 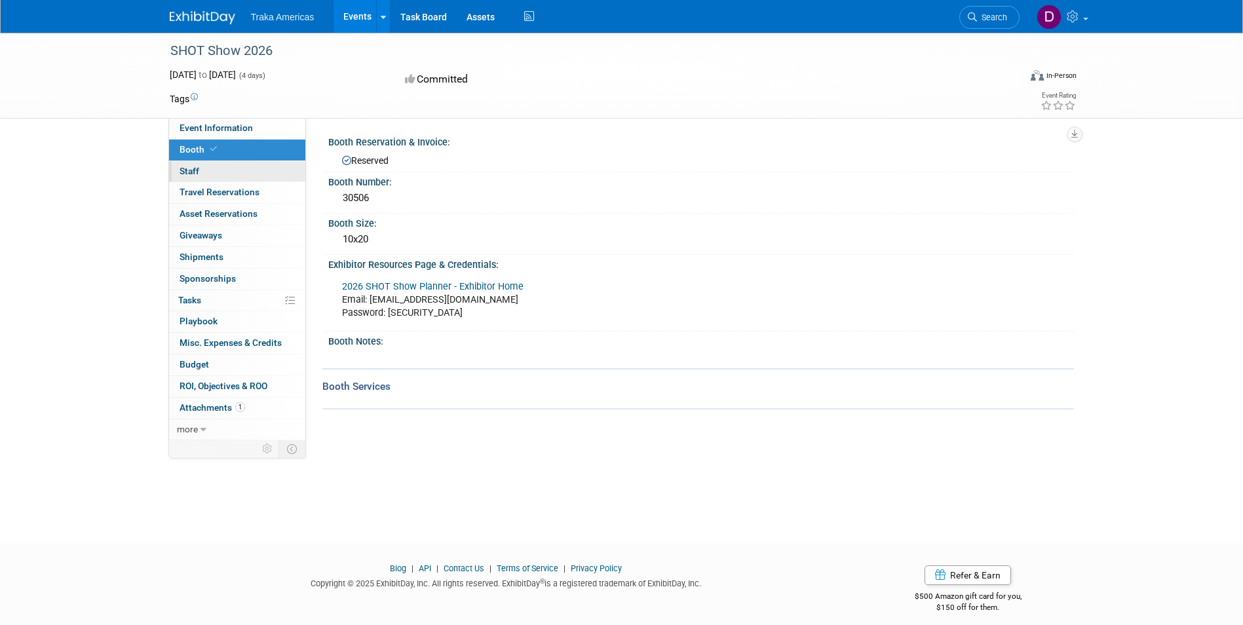 I want to click on a: Budget, so click(x=237, y=365).